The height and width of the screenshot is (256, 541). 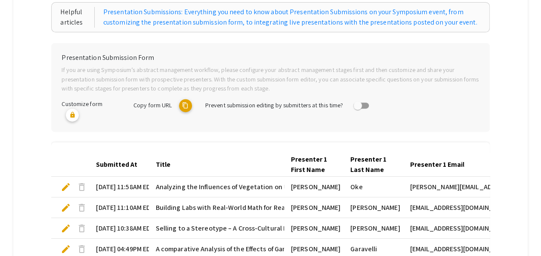 I want to click on span: Building Labs with Real-World Math for Real-World Careers, so click(x=244, y=207).